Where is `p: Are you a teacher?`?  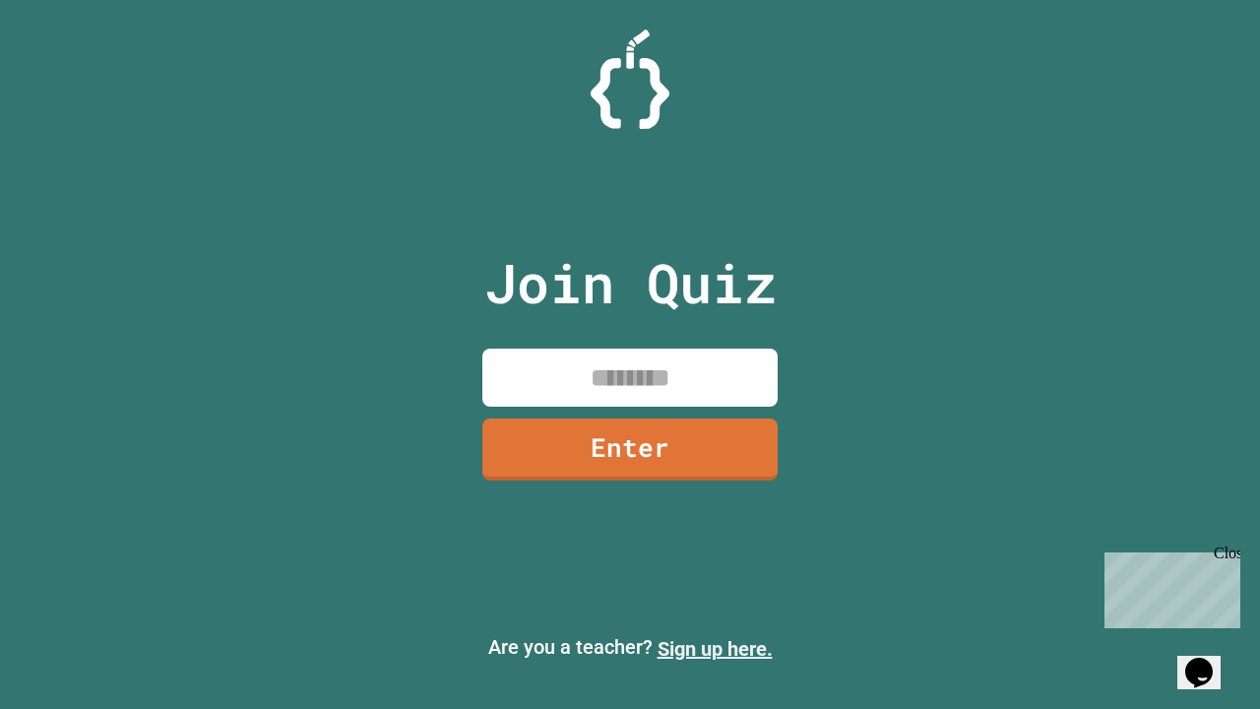
p: Are you a teacher? is located at coordinates (630, 648).